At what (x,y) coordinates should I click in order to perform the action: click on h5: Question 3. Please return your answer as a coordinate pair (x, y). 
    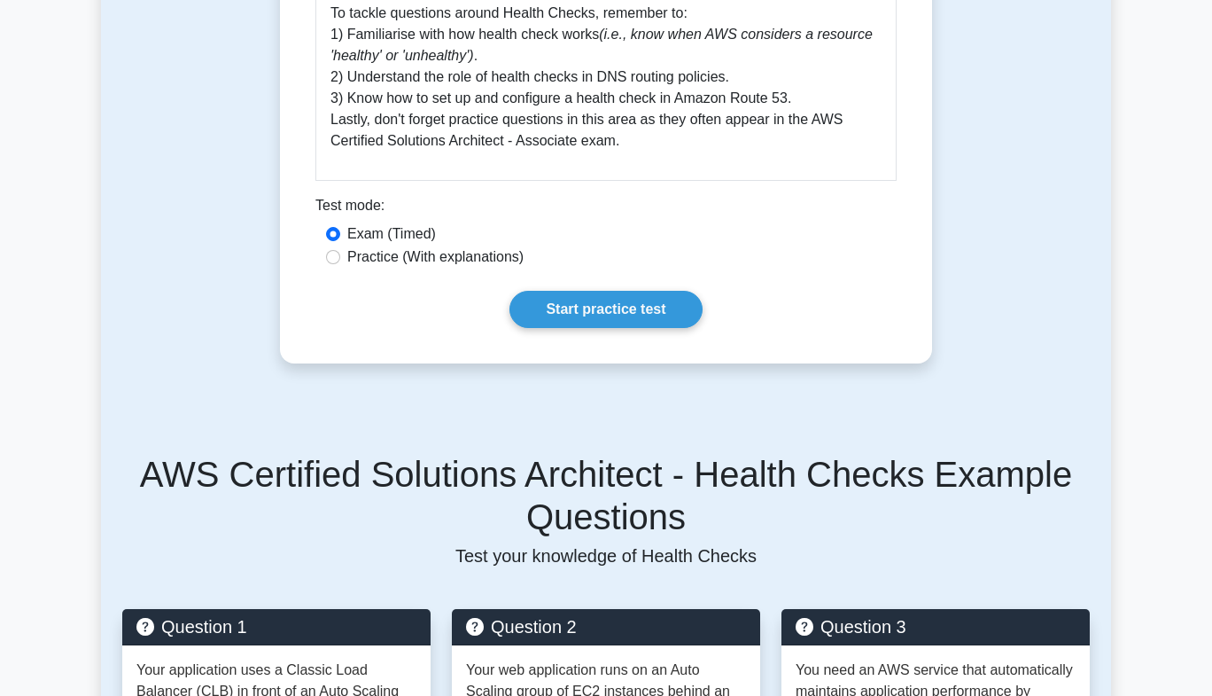
    Looking at the image, I should click on (936, 627).